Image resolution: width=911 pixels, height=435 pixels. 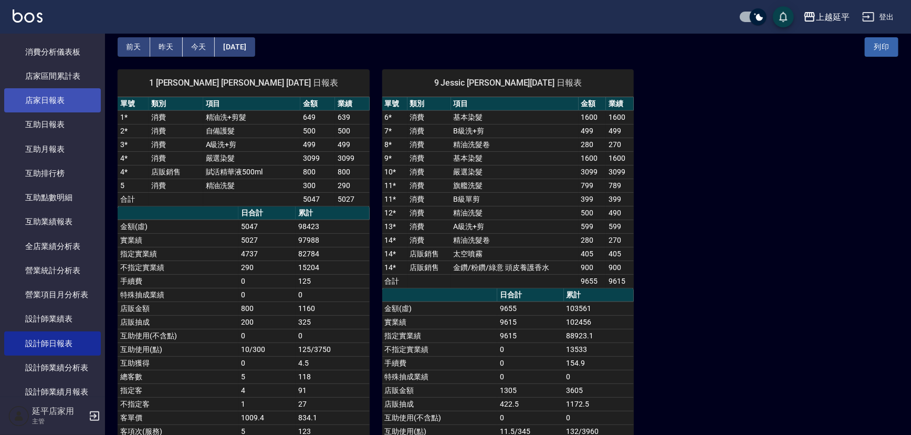 What do you see at coordinates (122, 185) in the screenshot?
I see `a: 5` at bounding box center [122, 185].